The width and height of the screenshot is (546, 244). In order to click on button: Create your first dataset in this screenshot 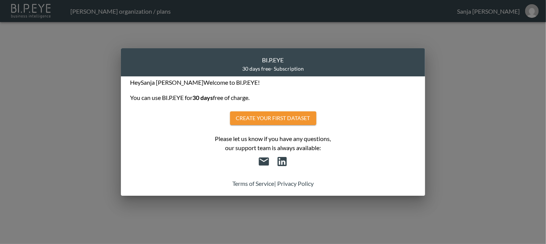, I will do `click(273, 118)`.